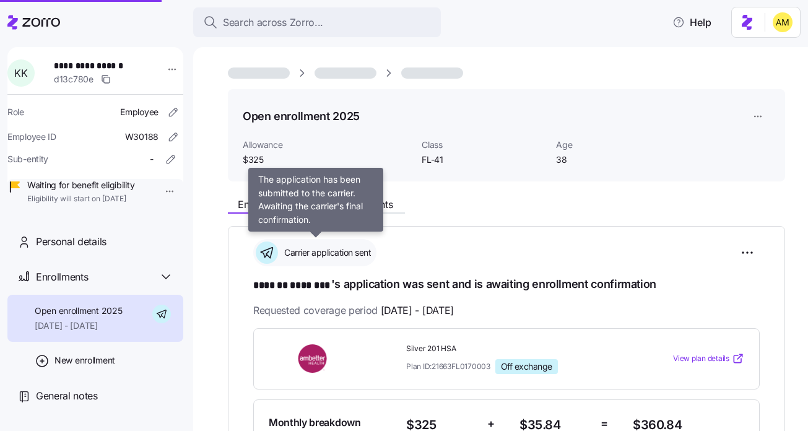 Image resolution: width=808 pixels, height=431 pixels. I want to click on span: New enrollment, so click(85, 360).